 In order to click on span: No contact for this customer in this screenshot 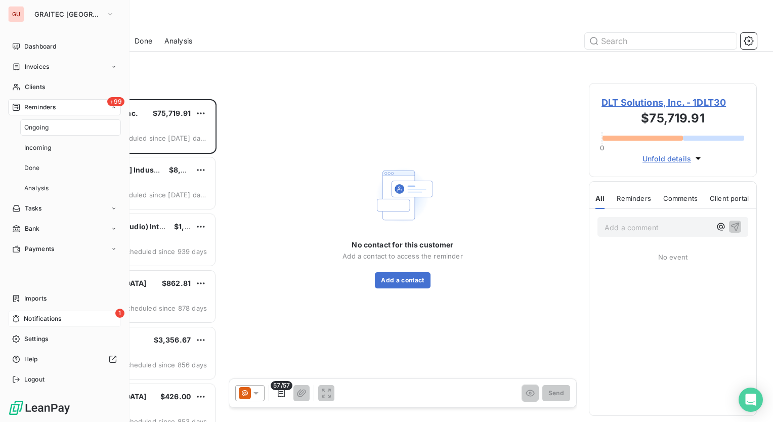, I will do `click(402, 245)`.